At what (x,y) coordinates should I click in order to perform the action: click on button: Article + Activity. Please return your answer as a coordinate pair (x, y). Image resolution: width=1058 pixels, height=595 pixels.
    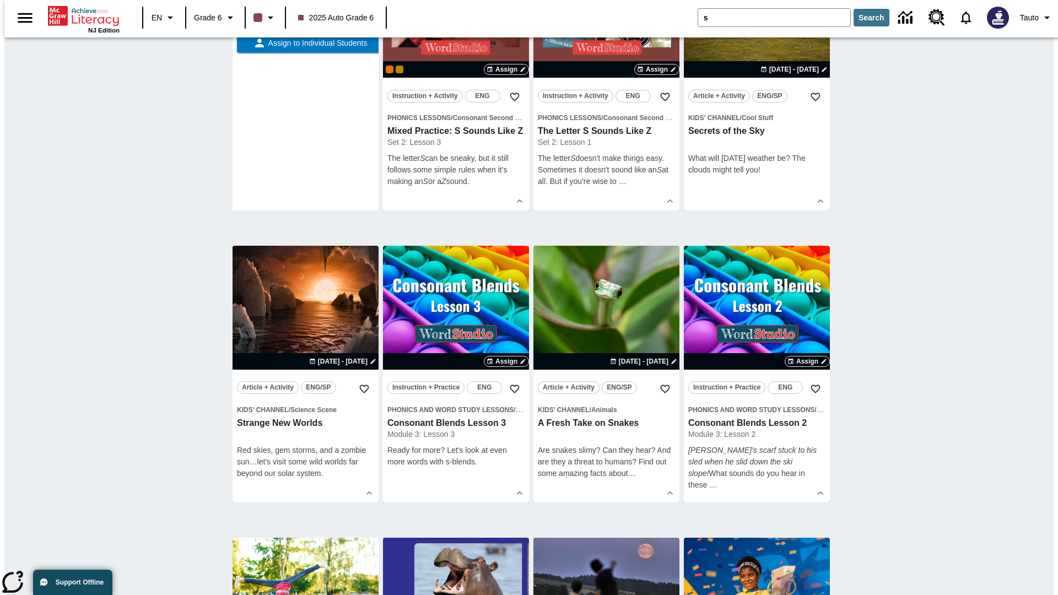
    Looking at the image, I should click on (569, 387).